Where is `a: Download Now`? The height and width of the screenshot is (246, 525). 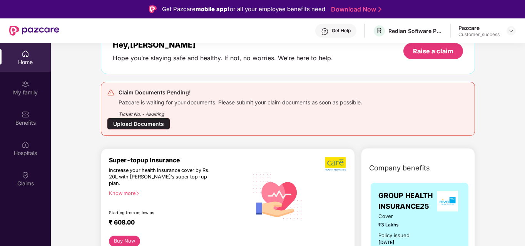
a: Download Now is located at coordinates (355, 9).